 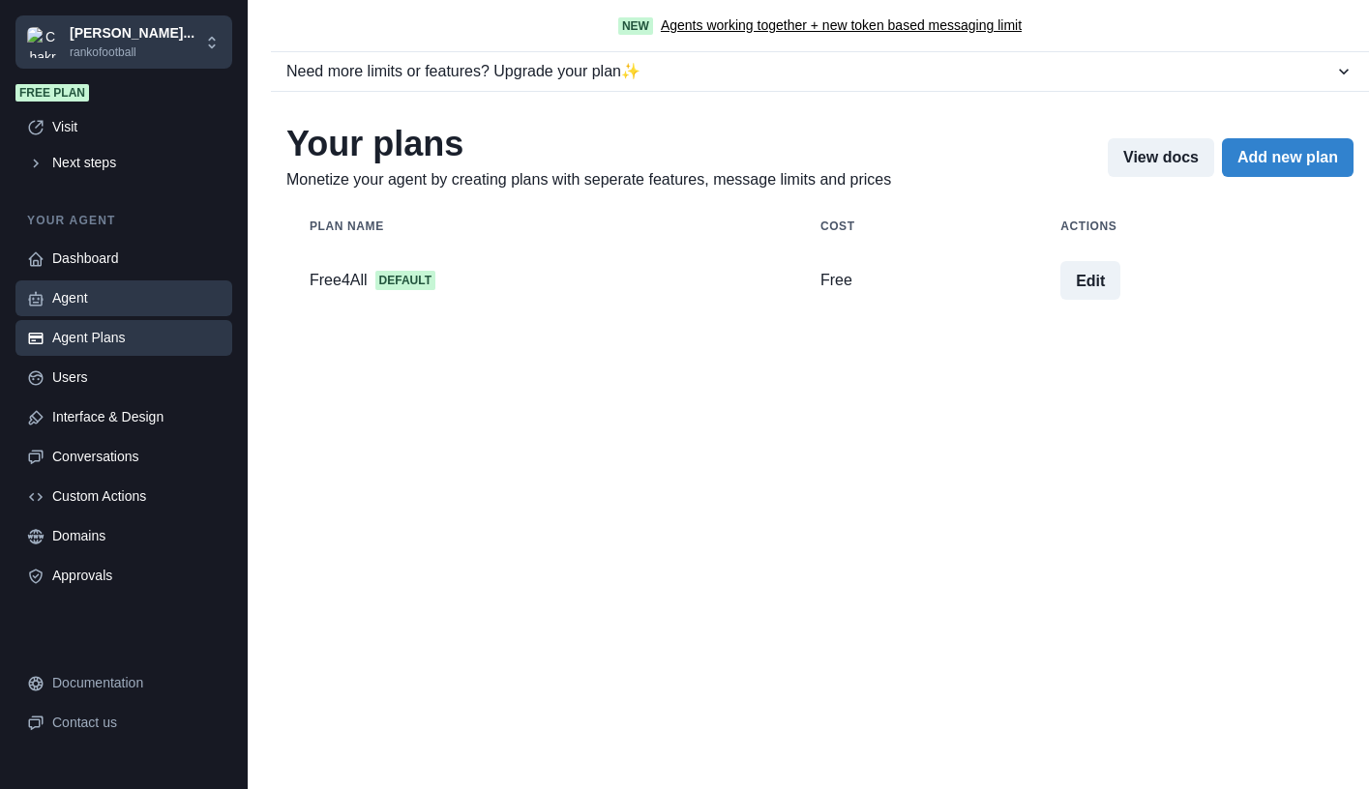 I want to click on p: Agents working together + new token based messaging limit, so click(x=841, y=25).